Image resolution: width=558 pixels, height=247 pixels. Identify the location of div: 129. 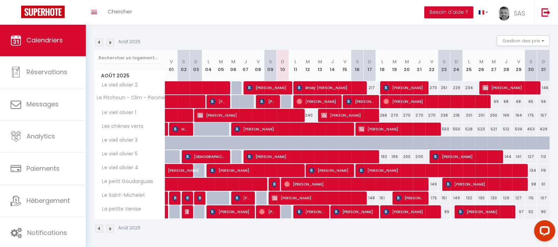
(506, 198).